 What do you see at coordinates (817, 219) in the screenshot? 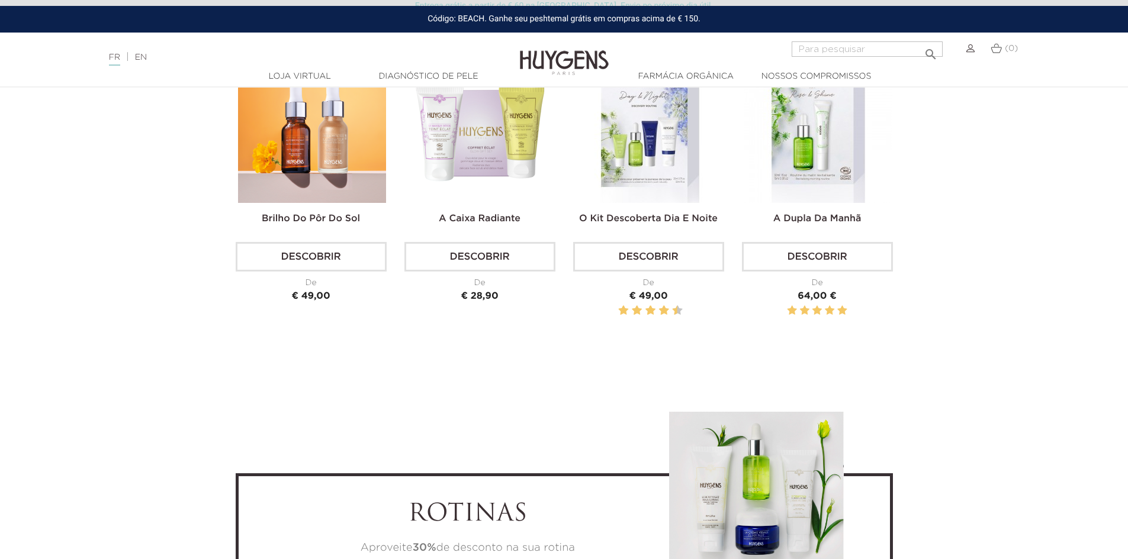
I see `font: A Dupla da Manhã` at bounding box center [817, 219].